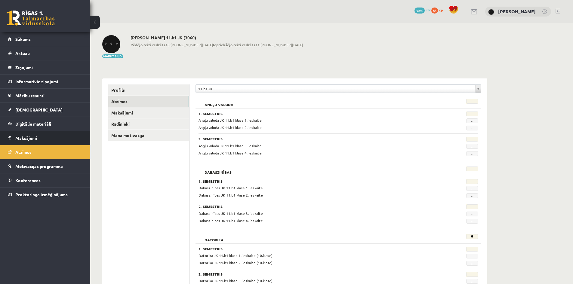 Image resolution: width=573 pixels, height=284 pixels. Describe the element at coordinates (149, 90) in the screenshot. I see `a: Profils` at that location.